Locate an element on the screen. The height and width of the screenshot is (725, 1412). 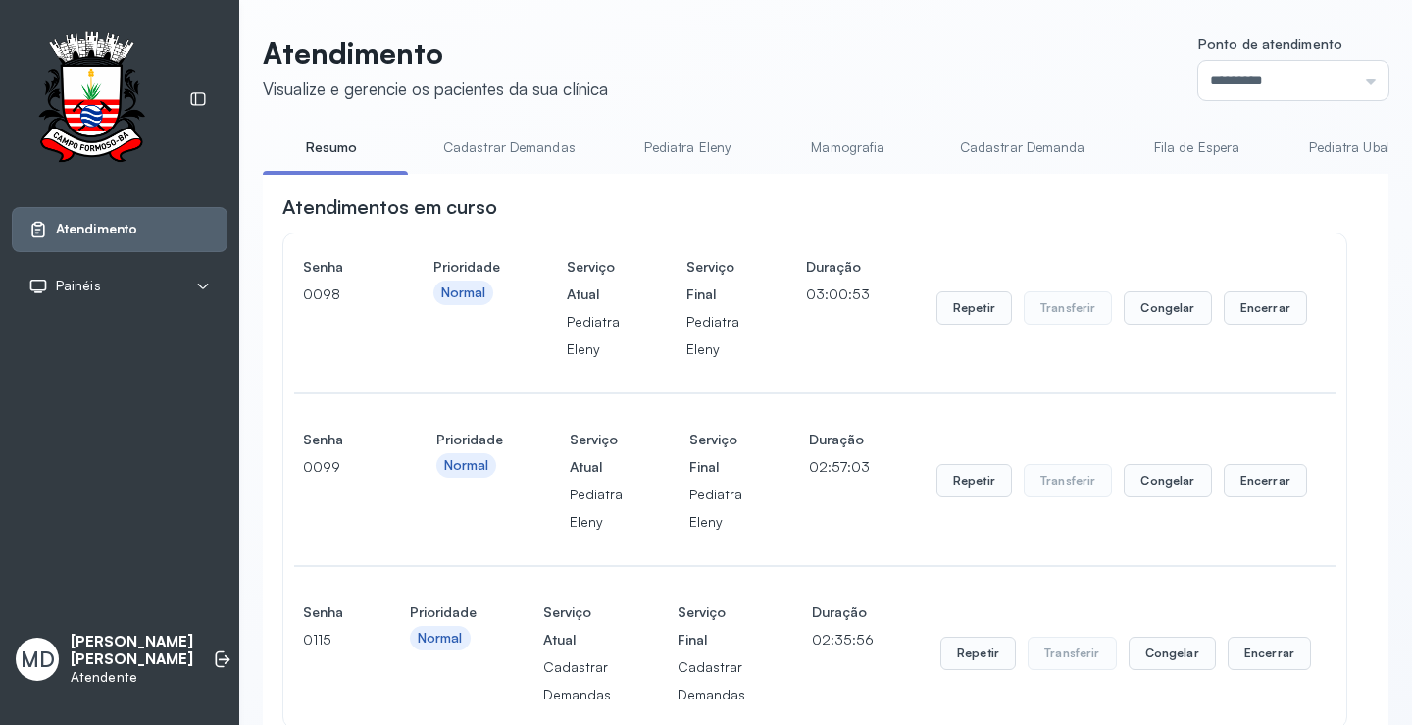
span: Ponto de atendimento is located at coordinates (1270, 43).